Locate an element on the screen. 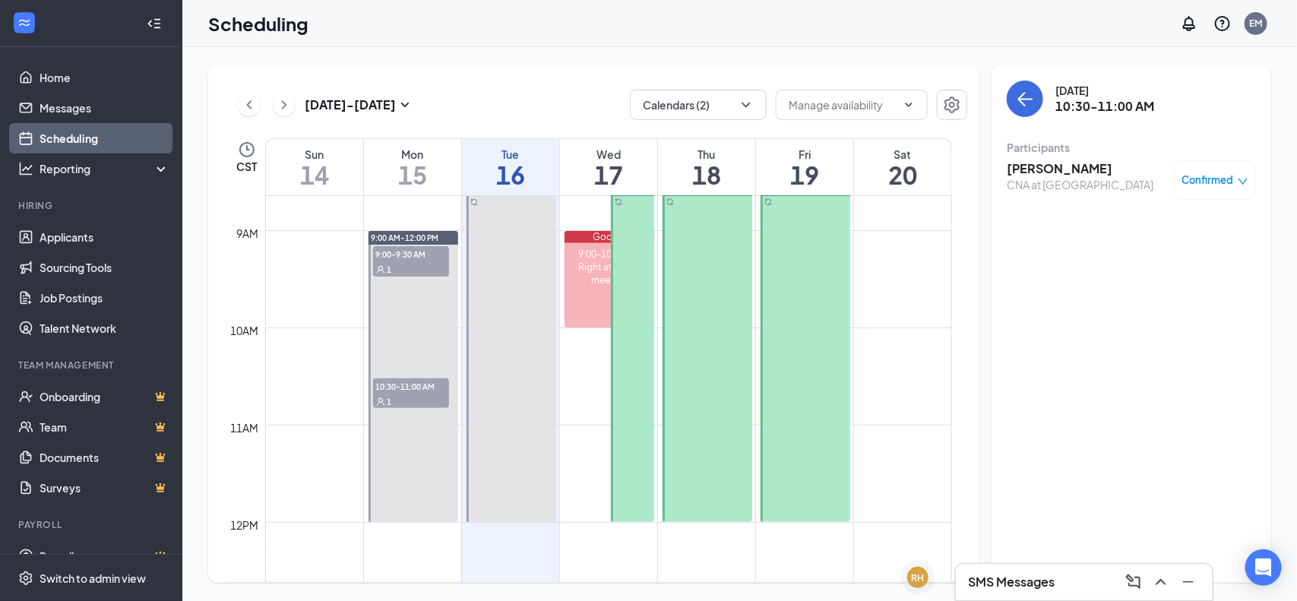 The height and width of the screenshot is (601, 1297). button: ChevronLeft is located at coordinates (249, 105).